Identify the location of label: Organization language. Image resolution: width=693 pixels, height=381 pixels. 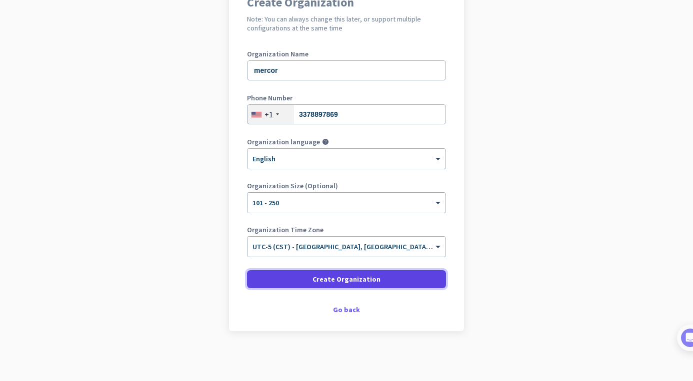
(283, 142).